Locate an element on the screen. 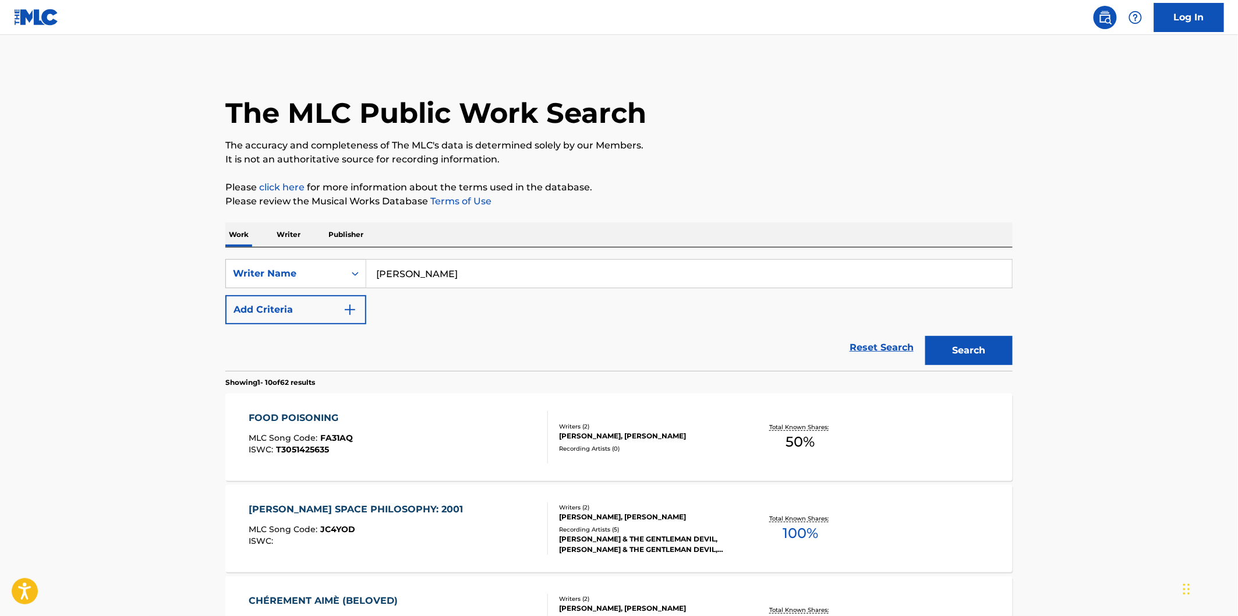 The image size is (1238, 616). h1: The MLC Public Work Search is located at coordinates (436, 113).